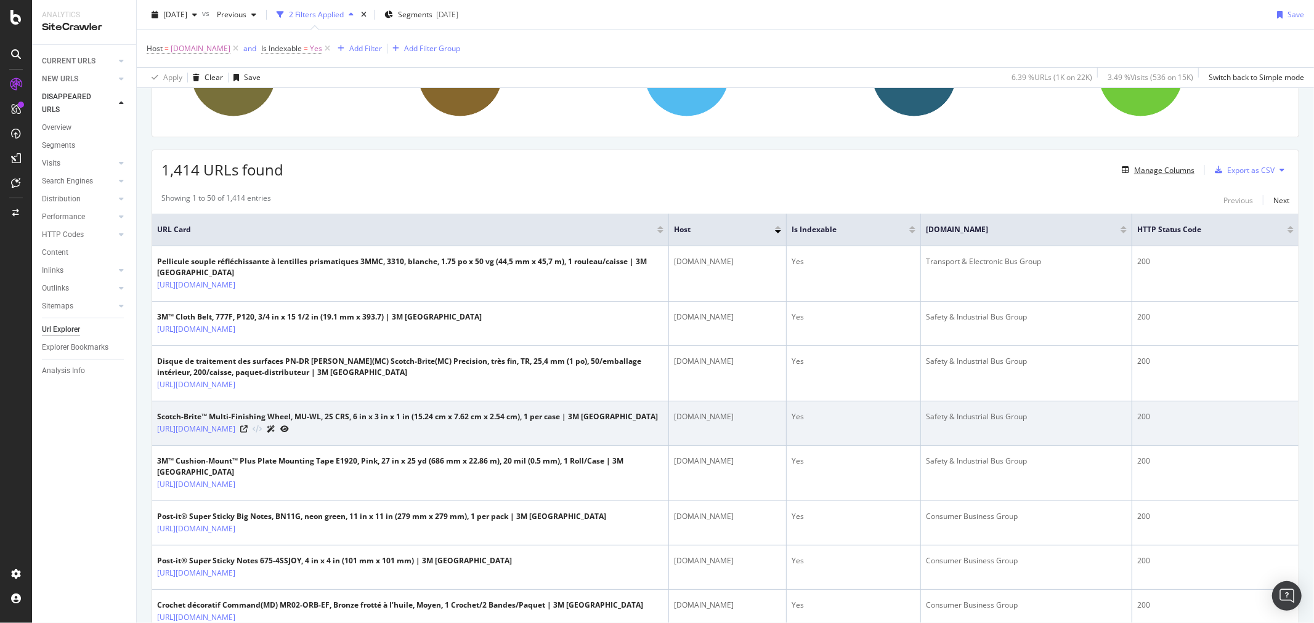  Describe the element at coordinates (271, 429) in the screenshot. I see `a: AI Url Details` at that location.